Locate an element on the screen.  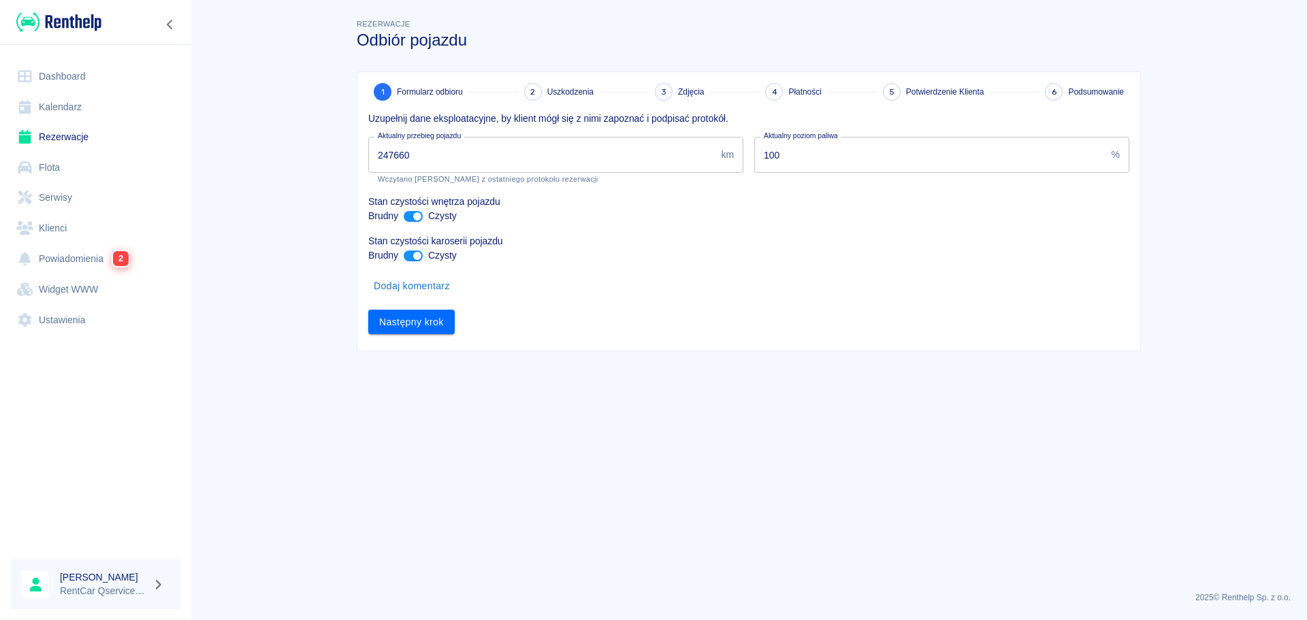
span: Podsumowanie is located at coordinates (1096, 92).